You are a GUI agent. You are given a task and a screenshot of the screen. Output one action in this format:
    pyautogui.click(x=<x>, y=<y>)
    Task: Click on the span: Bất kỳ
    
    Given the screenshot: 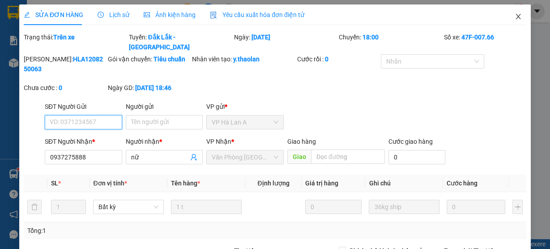 What is the action you would take?
    pyautogui.click(x=129, y=207)
    